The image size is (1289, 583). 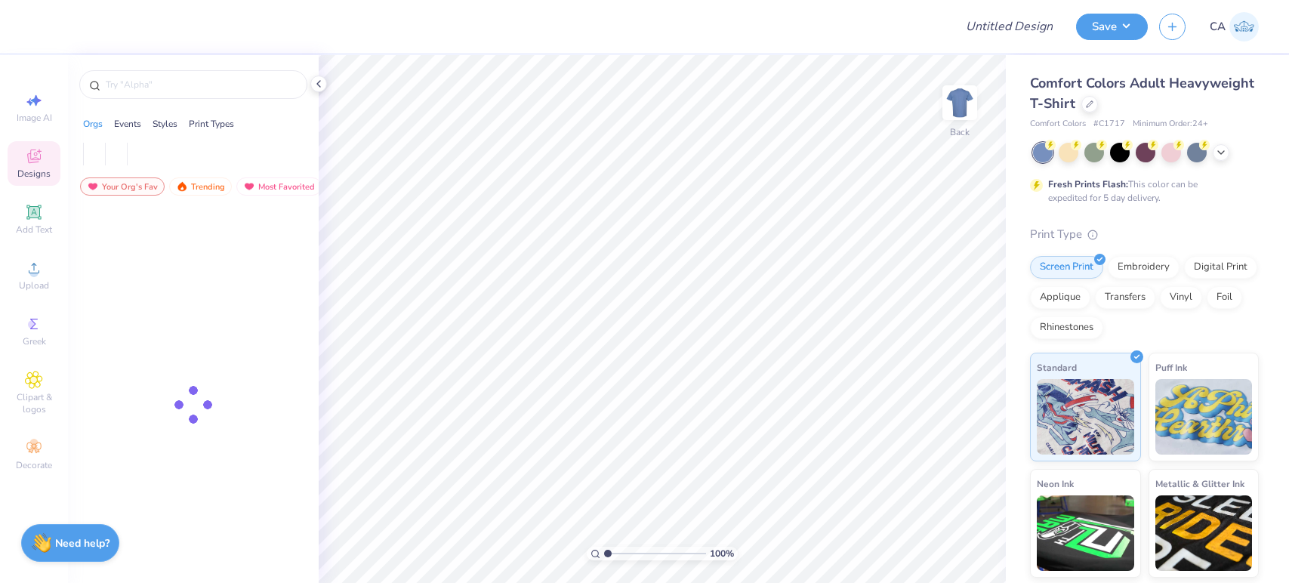 I want to click on div: Print Types, so click(x=211, y=124).